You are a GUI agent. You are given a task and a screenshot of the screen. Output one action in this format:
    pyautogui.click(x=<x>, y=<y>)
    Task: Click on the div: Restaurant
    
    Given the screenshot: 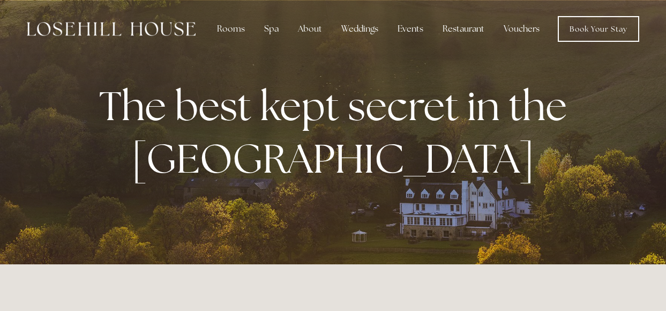 What is the action you would take?
    pyautogui.click(x=463, y=29)
    